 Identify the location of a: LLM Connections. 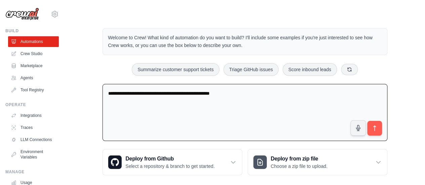
(33, 140).